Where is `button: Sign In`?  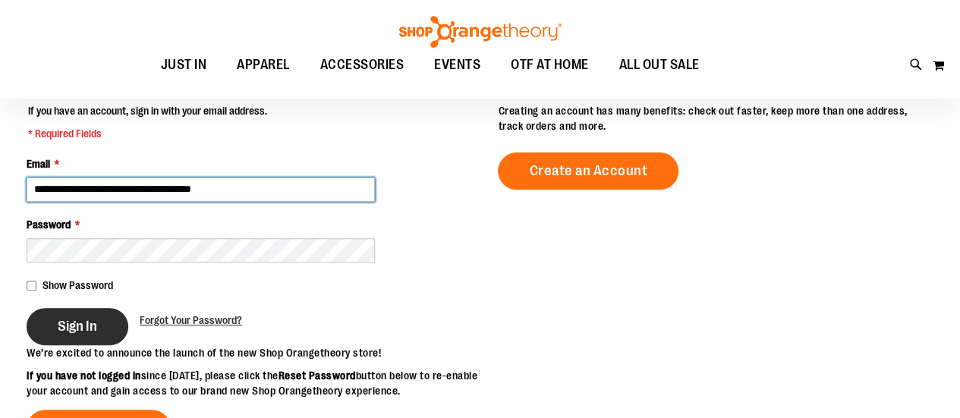
button: Sign In is located at coordinates (77, 326).